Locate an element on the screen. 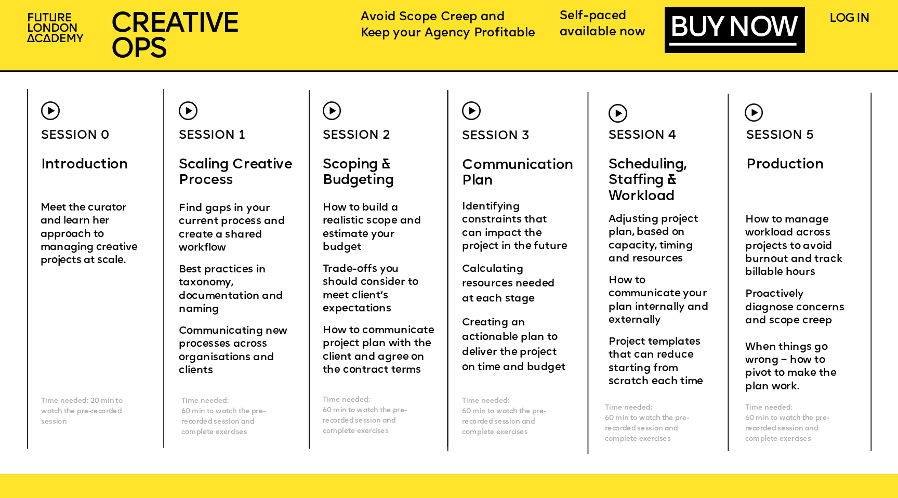 This screenshot has width=898, height=498. span: and learn her approach to managing creative projects at scale. is located at coordinates (90, 241).